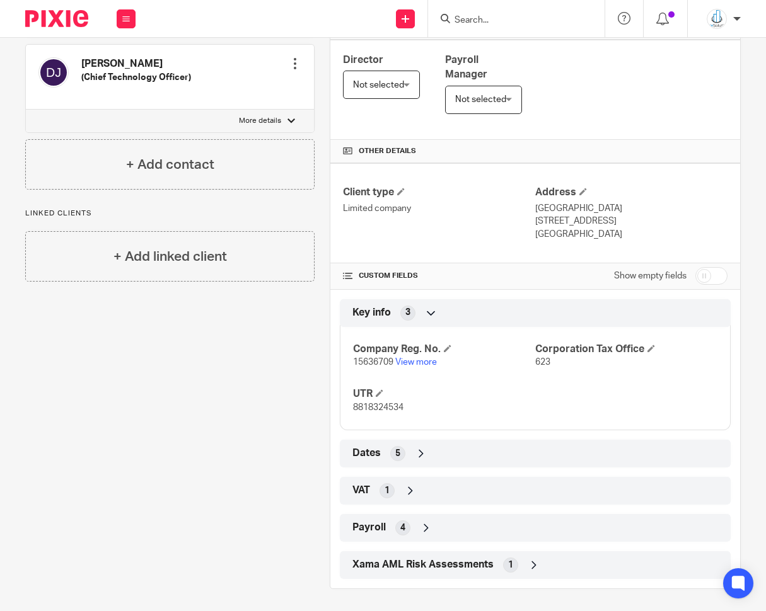 This screenshot has height=611, width=766. I want to click on h4: CUSTOM FIELDS, so click(439, 276).